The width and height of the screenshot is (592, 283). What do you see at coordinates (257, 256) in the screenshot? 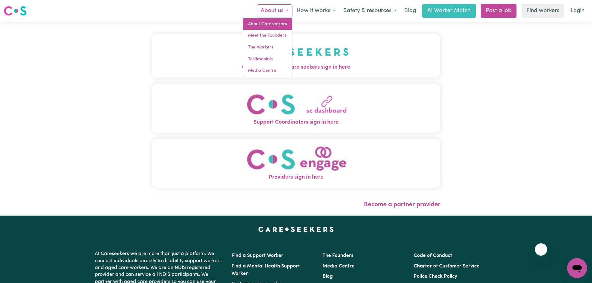
I see `a: Find a Support Worker` at bounding box center [257, 256].